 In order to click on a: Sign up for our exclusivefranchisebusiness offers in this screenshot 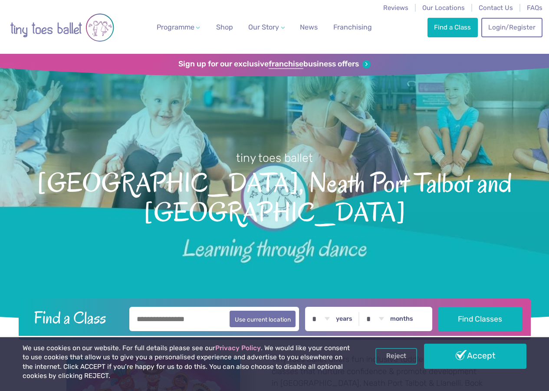, I will do `click(274, 64)`.